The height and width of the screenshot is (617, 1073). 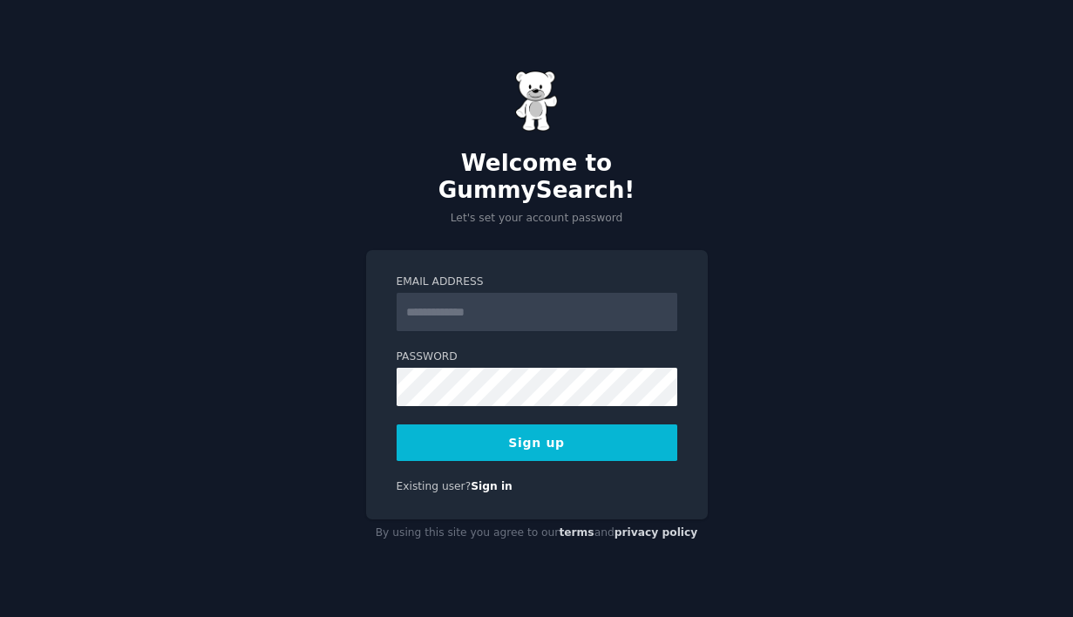 I want to click on a: privacy policy, so click(x=656, y=533).